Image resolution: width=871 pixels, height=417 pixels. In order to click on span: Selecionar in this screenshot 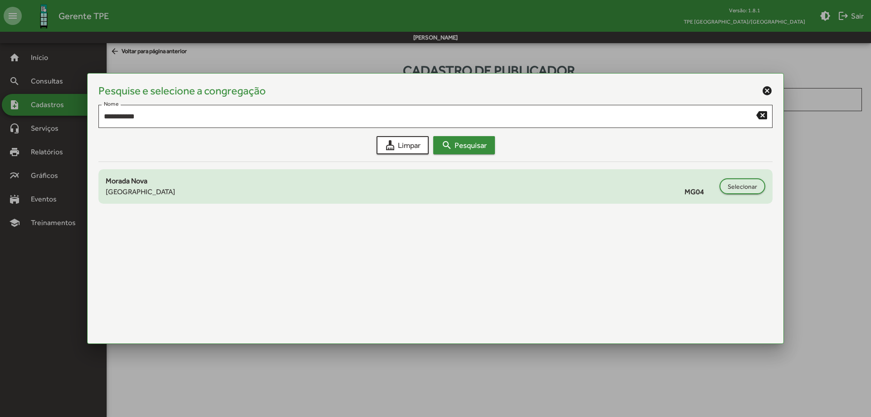, I will do `click(742, 187)`.